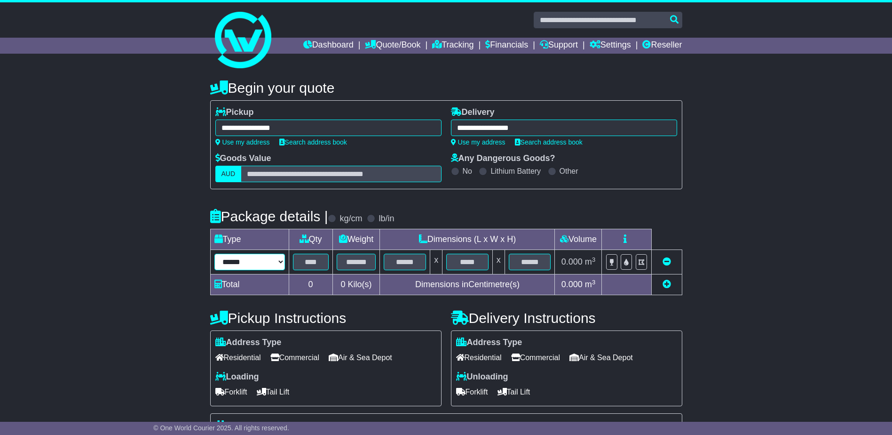 Image resolution: width=892 pixels, height=435 pixels. Describe the element at coordinates (343, 284) in the screenshot. I see `span: 0` at that location.